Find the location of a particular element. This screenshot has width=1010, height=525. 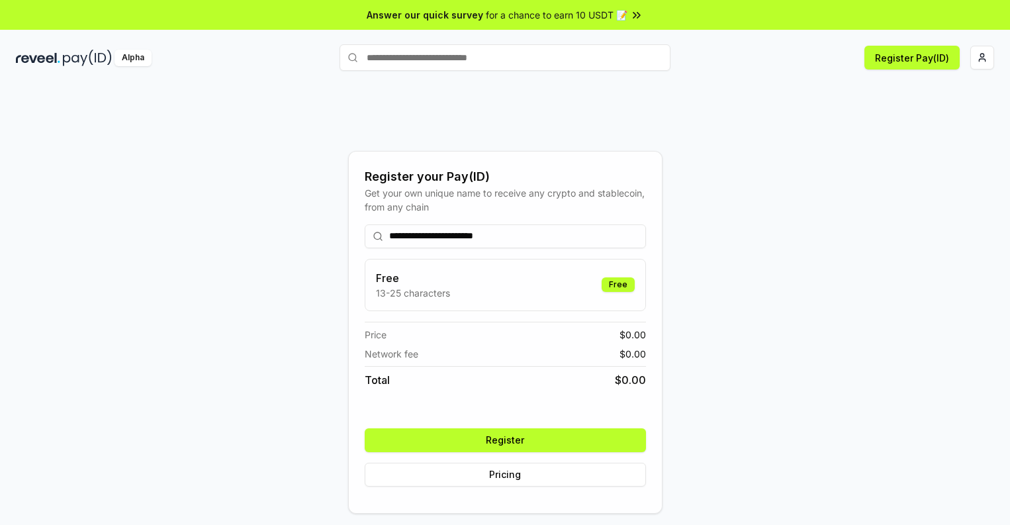

span: for a chance to earn 10 USDT 📝 is located at coordinates (557, 15).